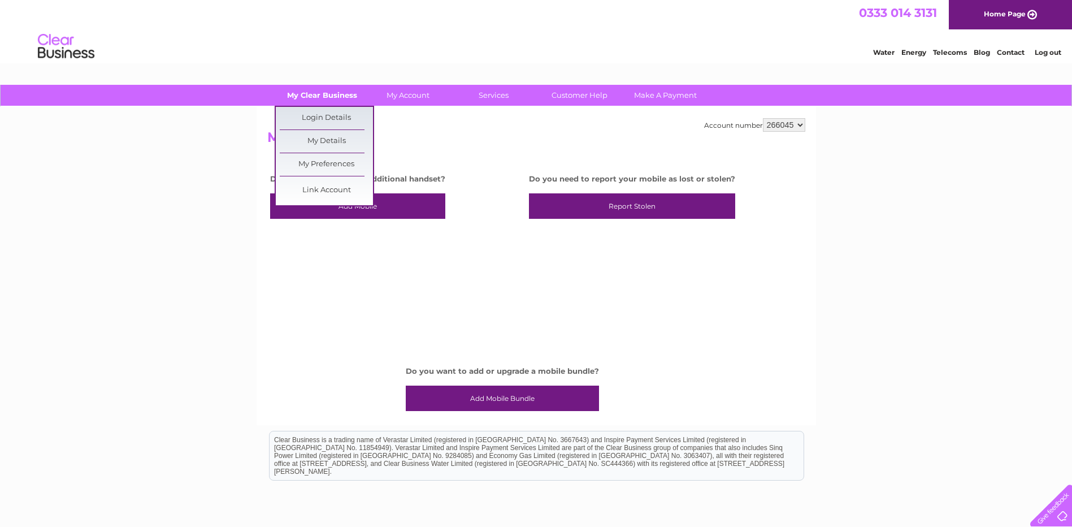  What do you see at coordinates (536, 140) in the screenshot?
I see `h2: Mobile` at bounding box center [536, 140].